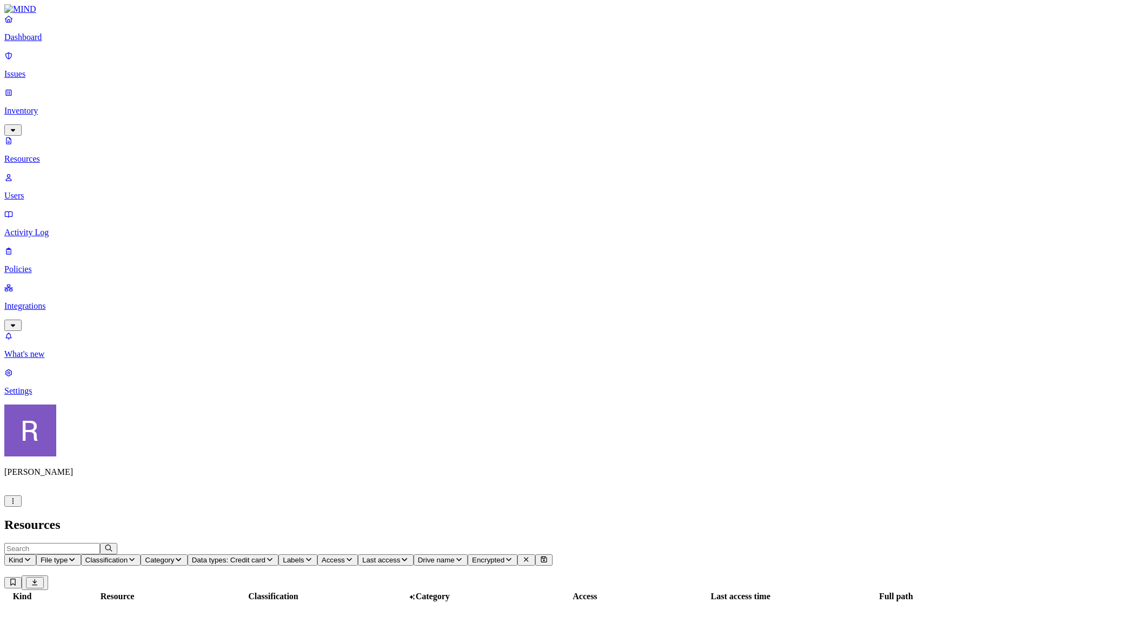 The height and width of the screenshot is (623, 1123). What do you see at coordinates (333, 559) in the screenshot?
I see `span: Access` at bounding box center [333, 559].